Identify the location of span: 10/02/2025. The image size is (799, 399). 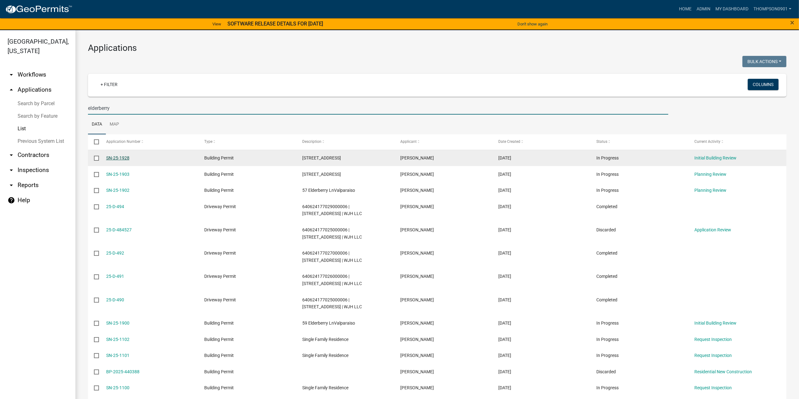
(505, 158).